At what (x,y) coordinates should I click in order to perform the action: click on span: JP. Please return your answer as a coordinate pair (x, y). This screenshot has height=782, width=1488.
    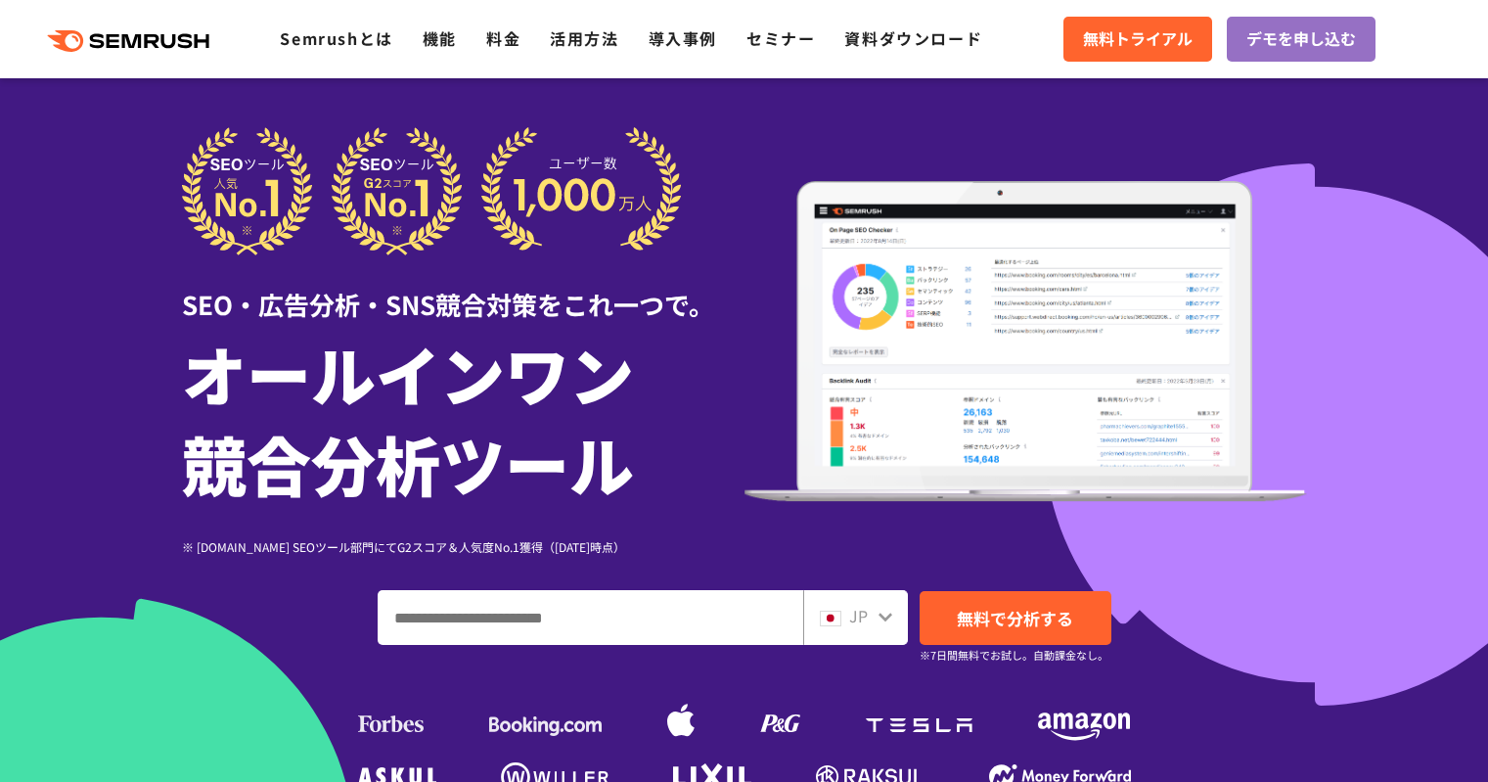
    Looking at the image, I should click on (858, 616).